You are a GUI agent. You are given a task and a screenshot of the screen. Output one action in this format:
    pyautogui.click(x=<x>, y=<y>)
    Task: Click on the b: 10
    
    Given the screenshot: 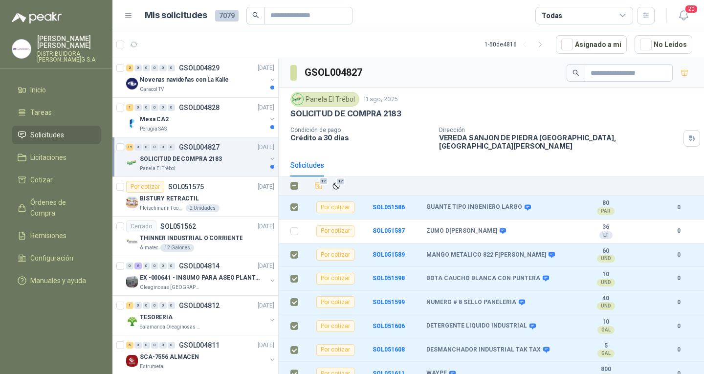 What is the action you would take?
    pyautogui.click(x=606, y=322)
    